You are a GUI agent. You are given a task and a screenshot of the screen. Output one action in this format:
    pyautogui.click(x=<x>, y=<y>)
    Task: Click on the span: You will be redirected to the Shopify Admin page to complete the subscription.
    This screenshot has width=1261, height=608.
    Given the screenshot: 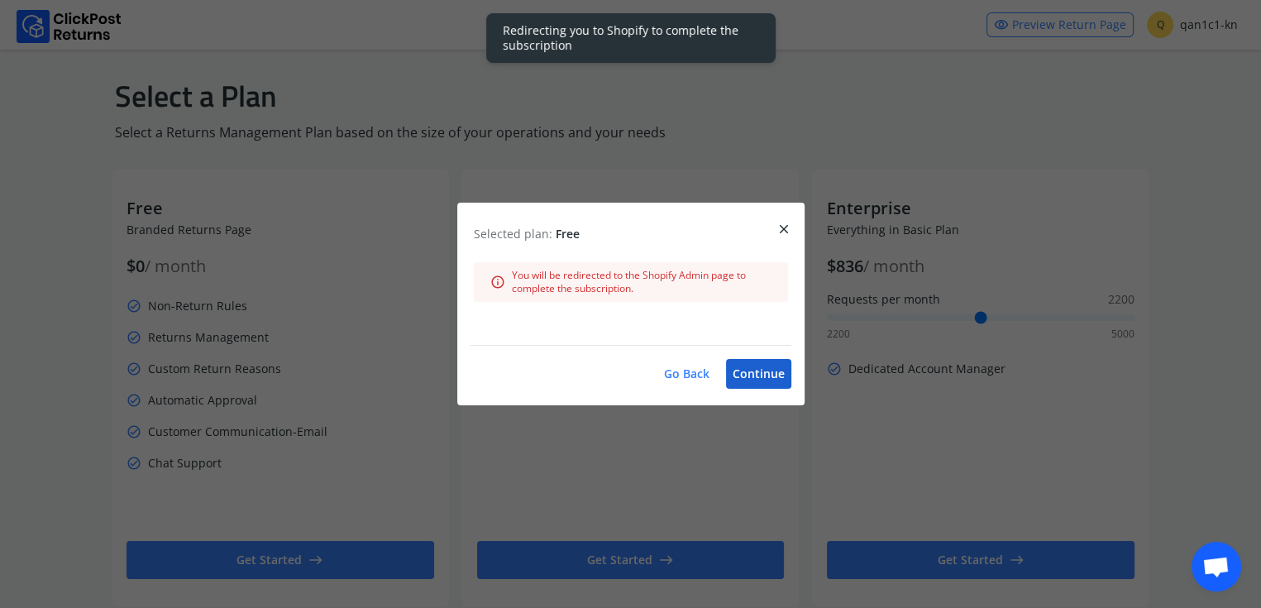 What is the action you would take?
    pyautogui.click(x=642, y=282)
    